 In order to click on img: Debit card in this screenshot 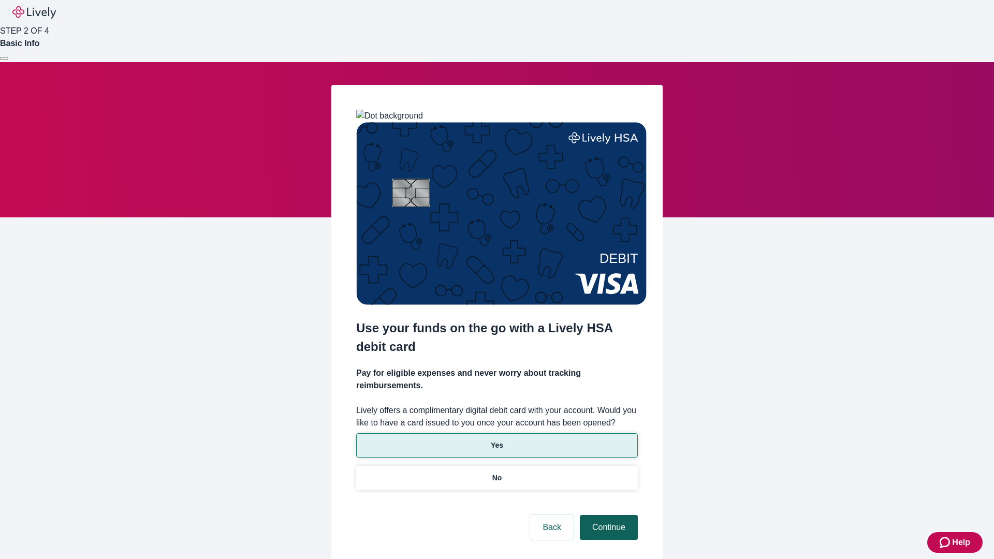, I will do `click(501, 213)`.